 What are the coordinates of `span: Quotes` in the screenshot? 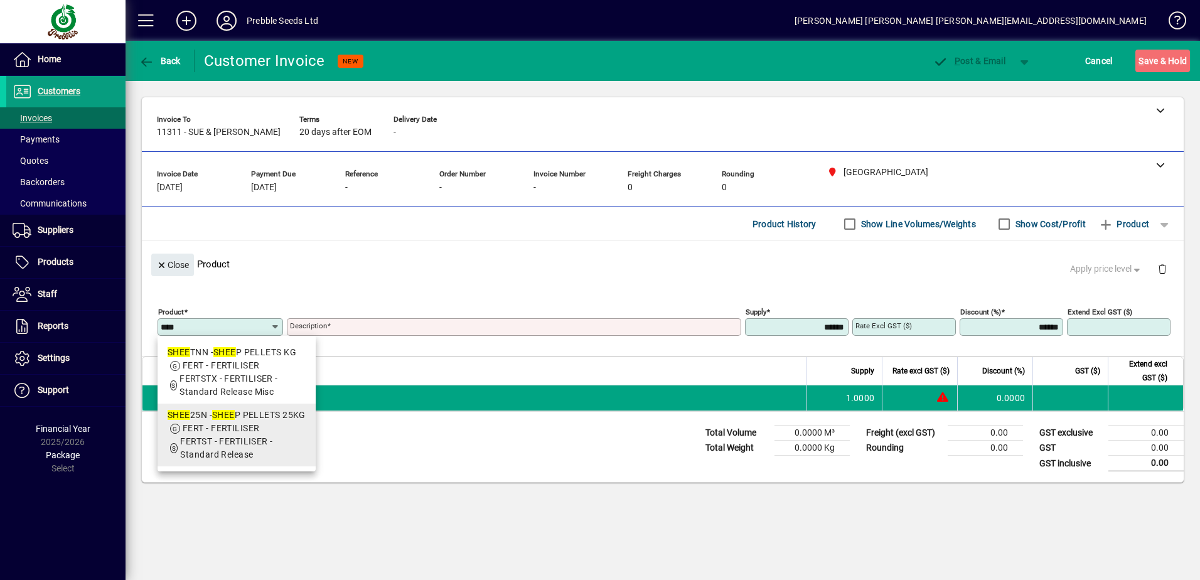 It's located at (30, 161).